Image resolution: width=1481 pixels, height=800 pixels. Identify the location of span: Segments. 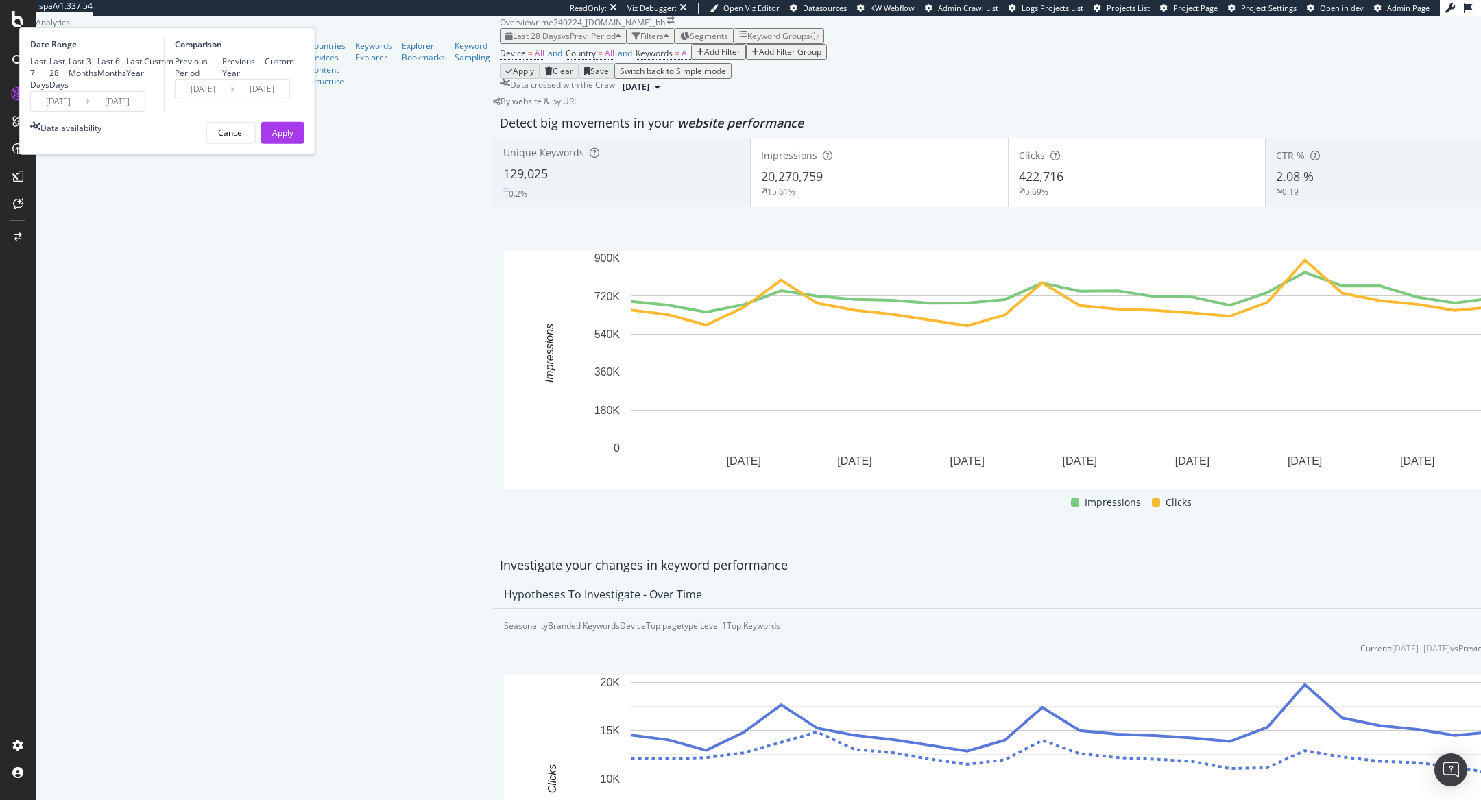
(709, 36).